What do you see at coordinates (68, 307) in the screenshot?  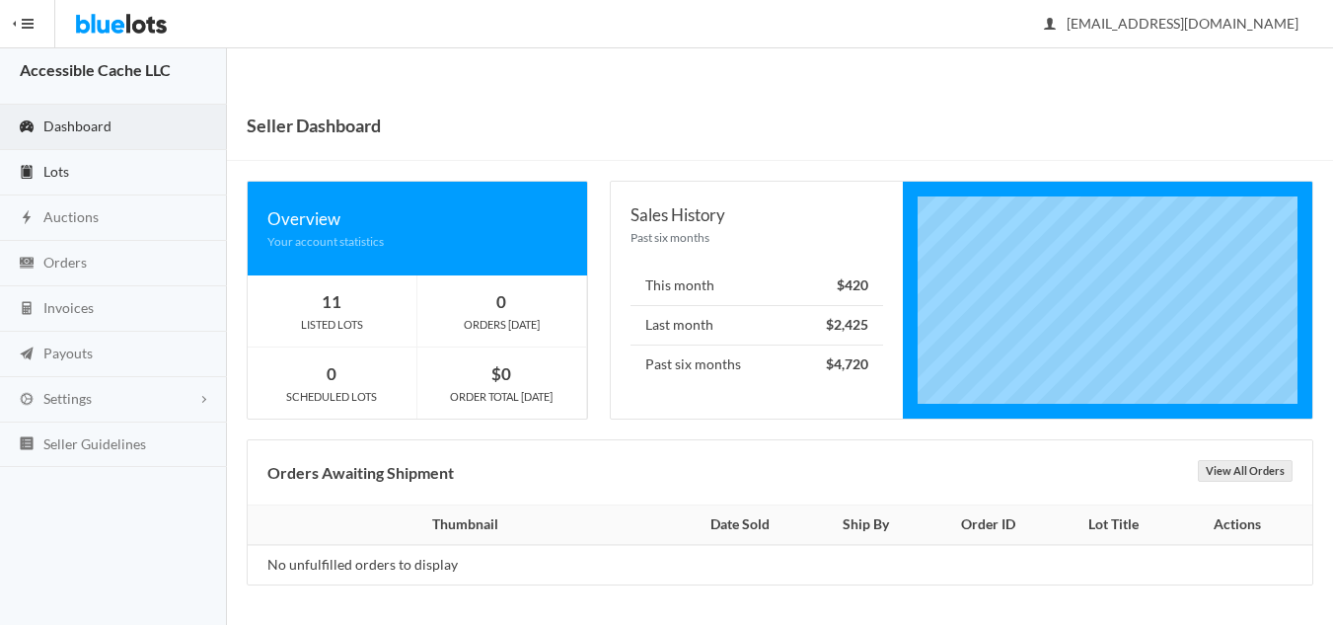 I see `span: Invoices` at bounding box center [68, 307].